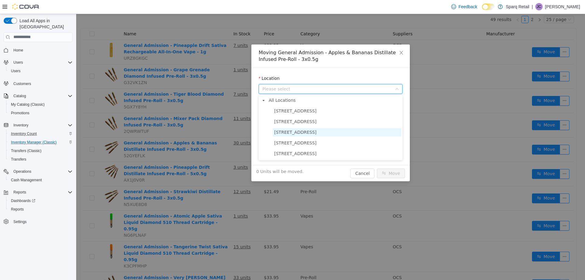 The height and width of the screenshot is (280, 585). Describe the element at coordinates (26, 7) in the screenshot. I see `img: Cova` at that location.